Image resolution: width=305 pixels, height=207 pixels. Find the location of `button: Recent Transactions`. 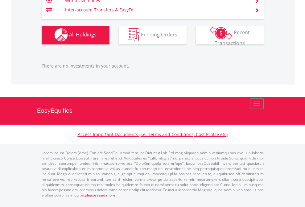

button: Recent Transactions is located at coordinates (230, 35).